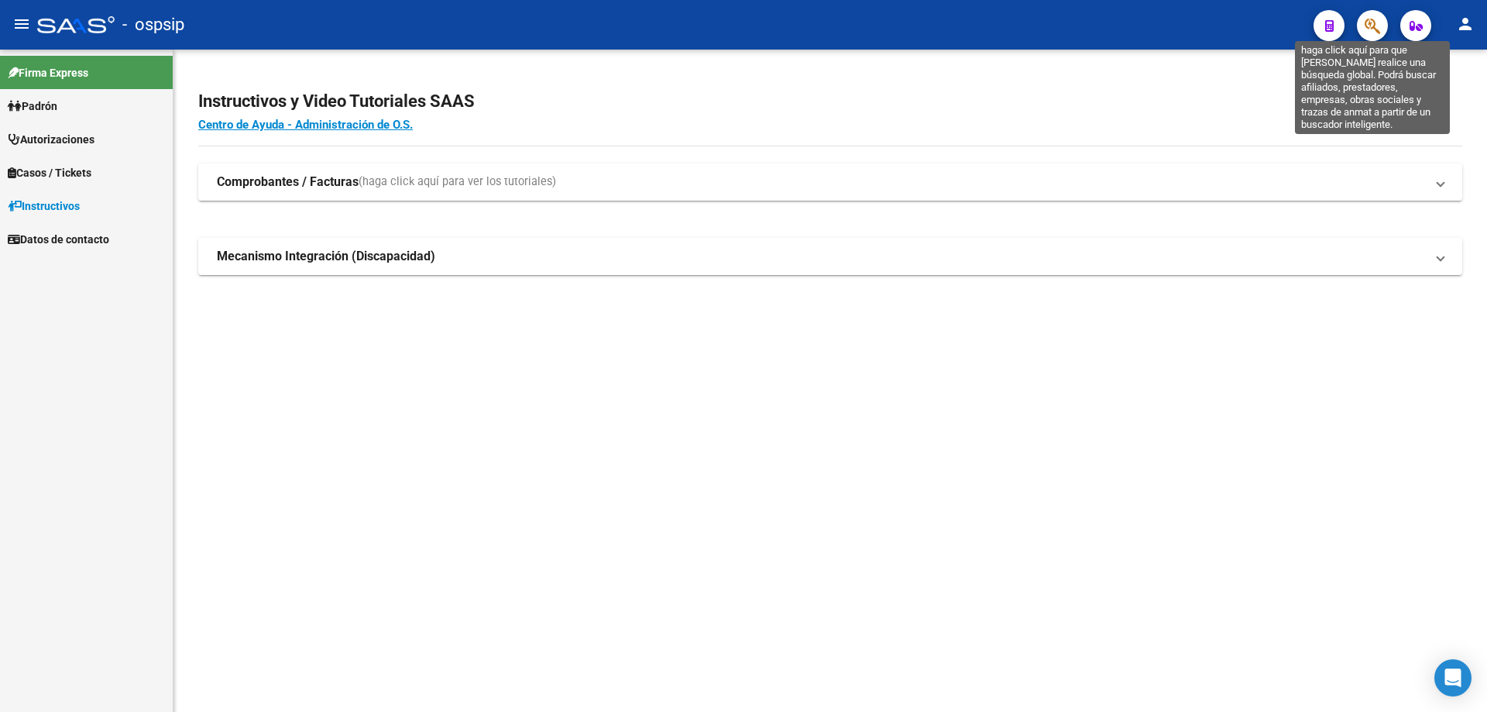 This screenshot has width=1487, height=712. What do you see at coordinates (51, 139) in the screenshot?
I see `span: Autorizaciones` at bounding box center [51, 139].